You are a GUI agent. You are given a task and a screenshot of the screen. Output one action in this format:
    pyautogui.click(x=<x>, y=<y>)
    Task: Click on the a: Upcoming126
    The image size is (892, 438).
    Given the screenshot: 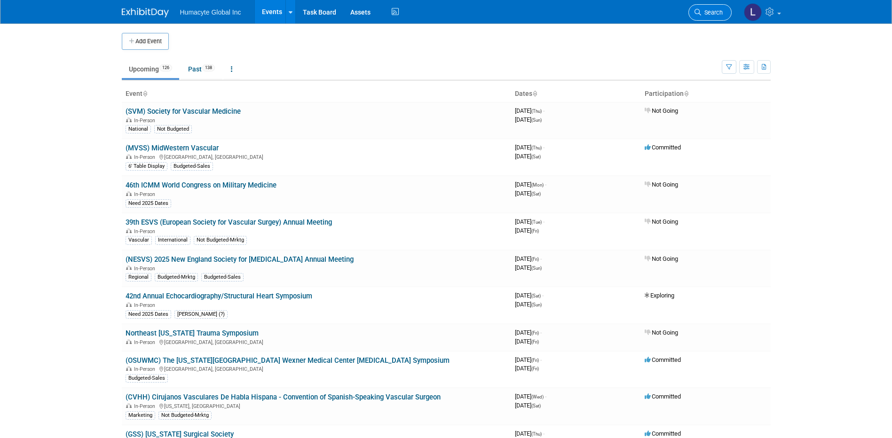 What is the action you would take?
    pyautogui.click(x=150, y=69)
    